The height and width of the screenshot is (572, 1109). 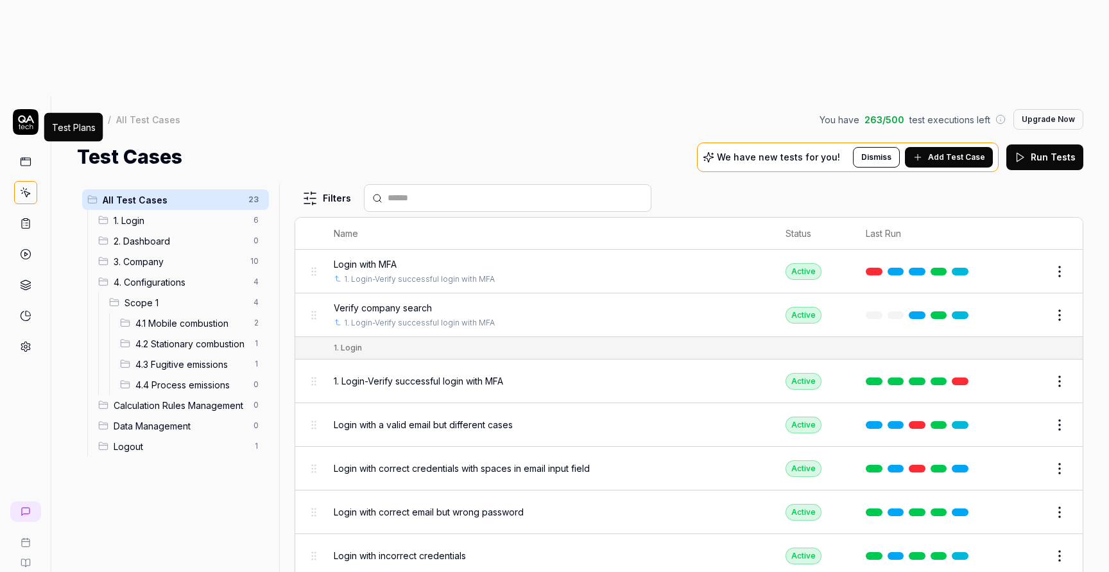 I want to click on span: Login with correct credentials with spaces in email input field, so click(x=461, y=468).